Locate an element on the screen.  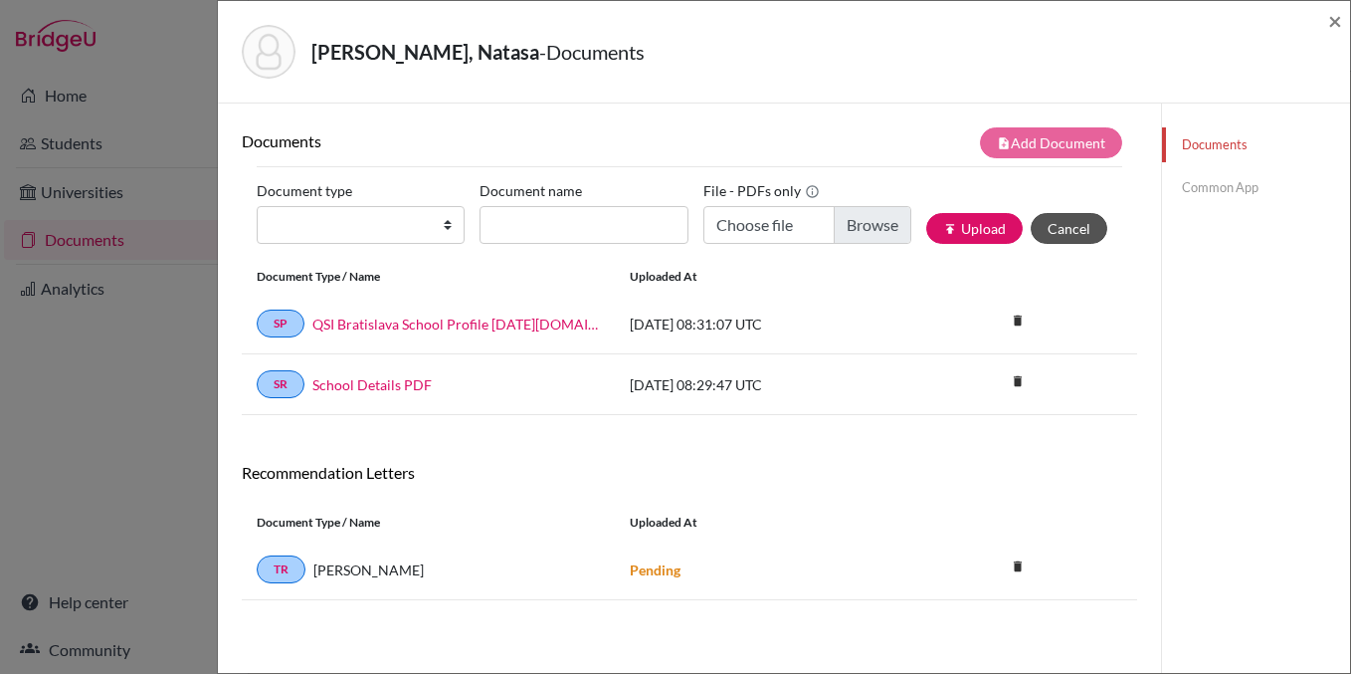
i: publish is located at coordinates (950, 229).